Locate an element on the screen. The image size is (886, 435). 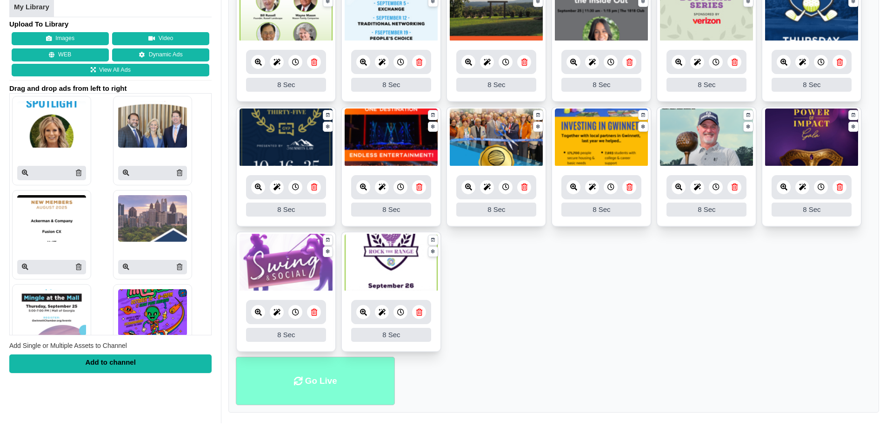
span: Drag and drop ads from left to right is located at coordinates (110, 88).